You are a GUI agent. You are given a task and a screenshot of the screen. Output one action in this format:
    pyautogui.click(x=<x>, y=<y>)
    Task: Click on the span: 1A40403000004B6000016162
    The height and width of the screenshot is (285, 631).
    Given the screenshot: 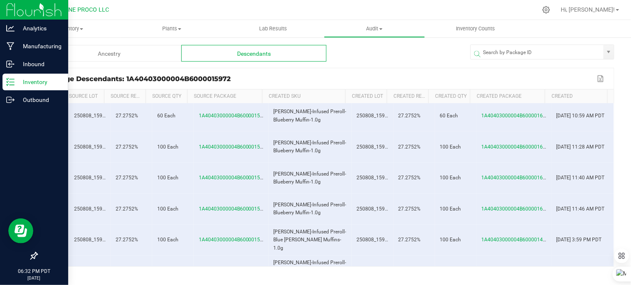 What is the action you would take?
    pyautogui.click(x=516, y=209)
    